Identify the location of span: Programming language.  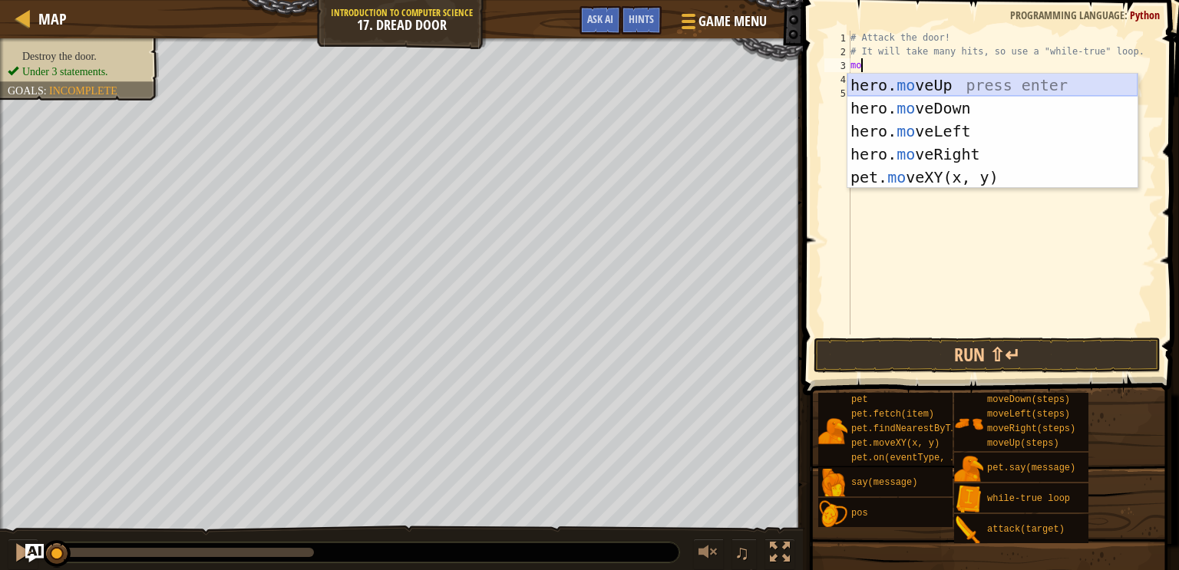
(1067, 15).